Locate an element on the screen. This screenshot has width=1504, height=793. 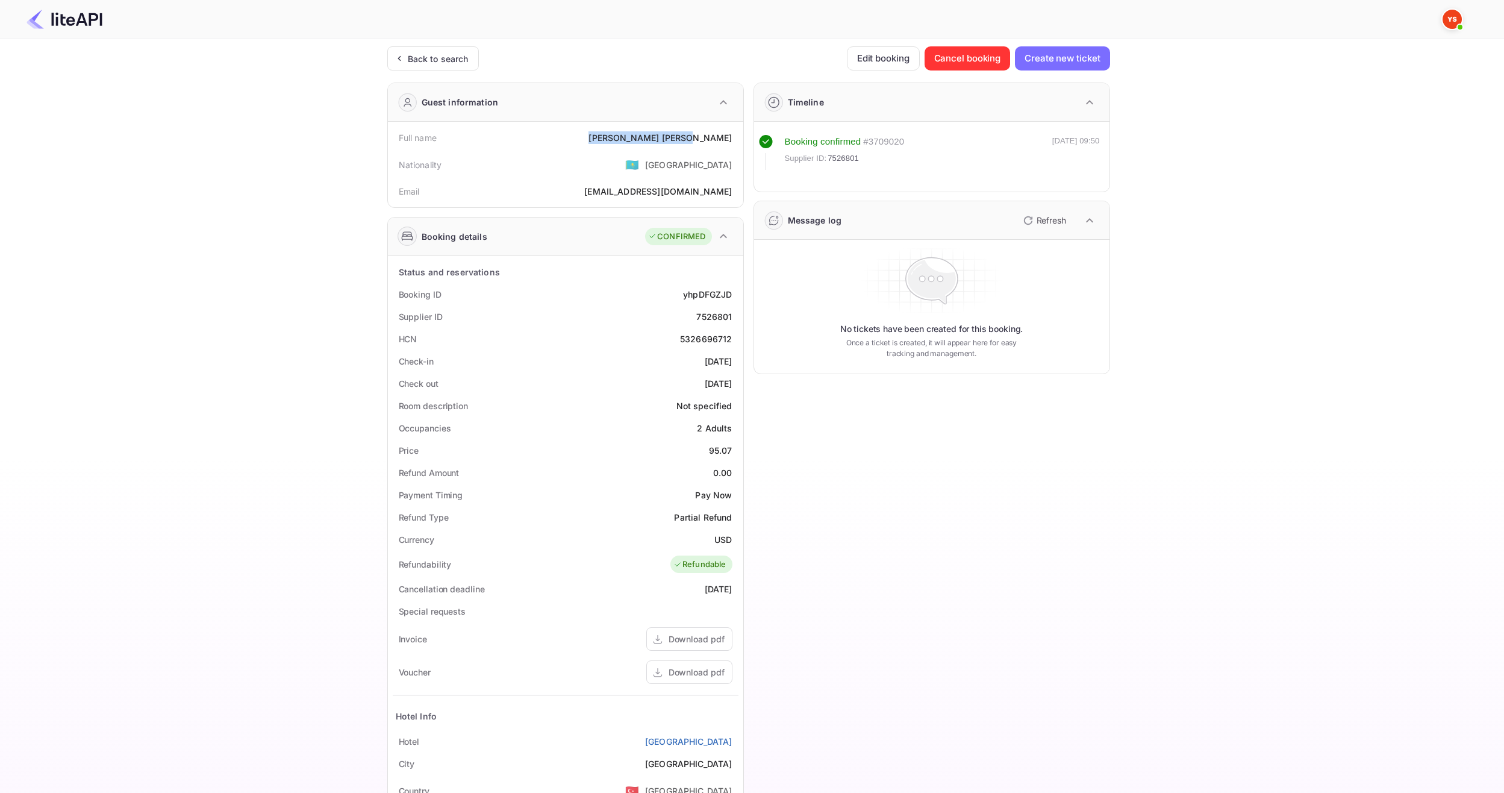
div: Voucher is located at coordinates (414, 672).